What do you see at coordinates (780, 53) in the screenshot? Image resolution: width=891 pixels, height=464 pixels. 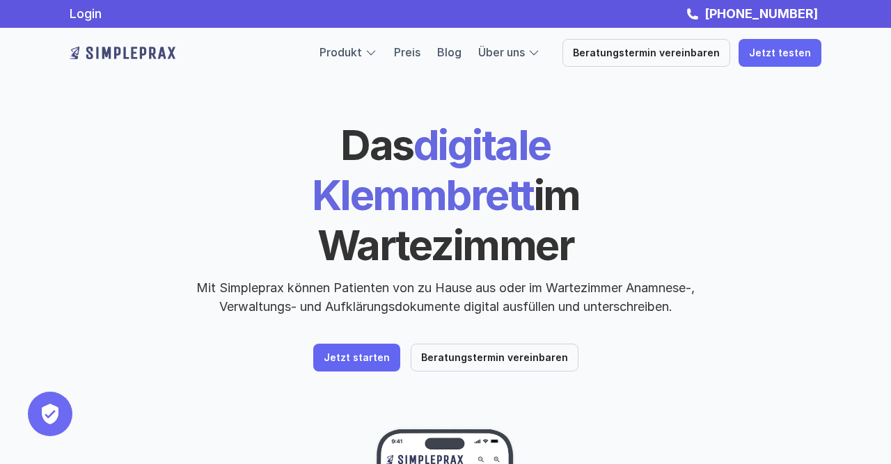 I see `a: Jetzt testen` at bounding box center [780, 53].